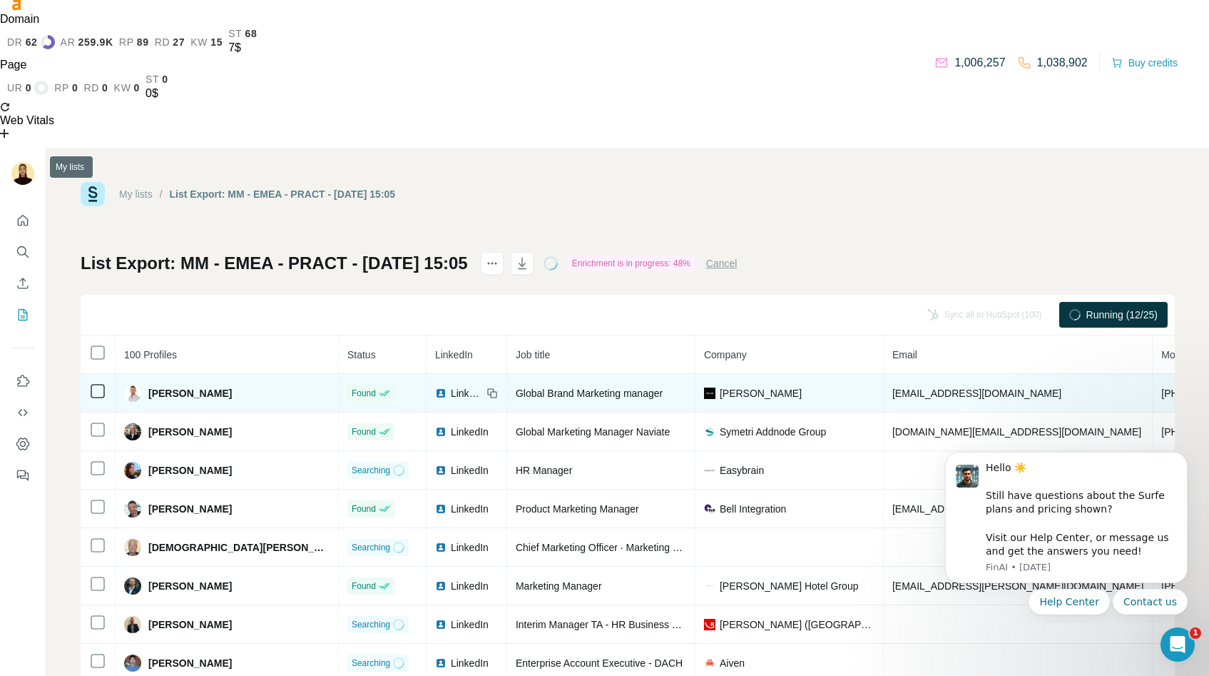  Describe the element at coordinates (66, 88) in the screenshot. I see `a: rp0` at that location.